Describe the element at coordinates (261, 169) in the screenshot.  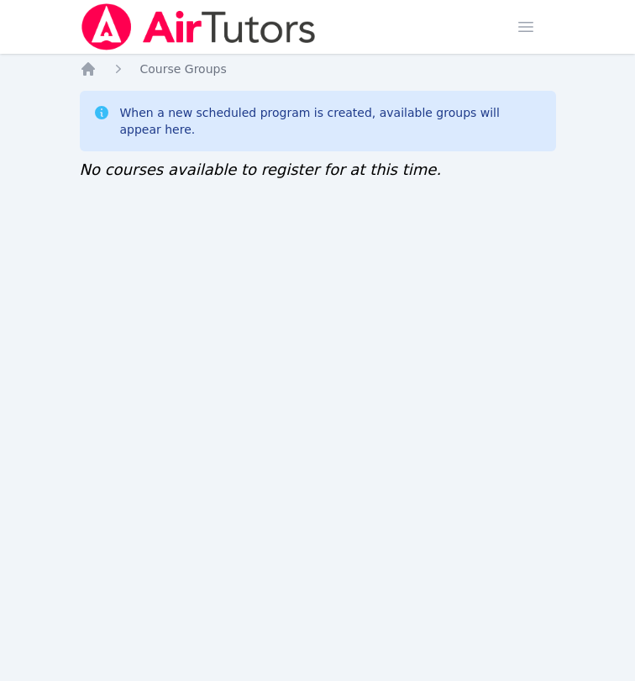
I see `span: No courses available to register for at this time.` at that location.